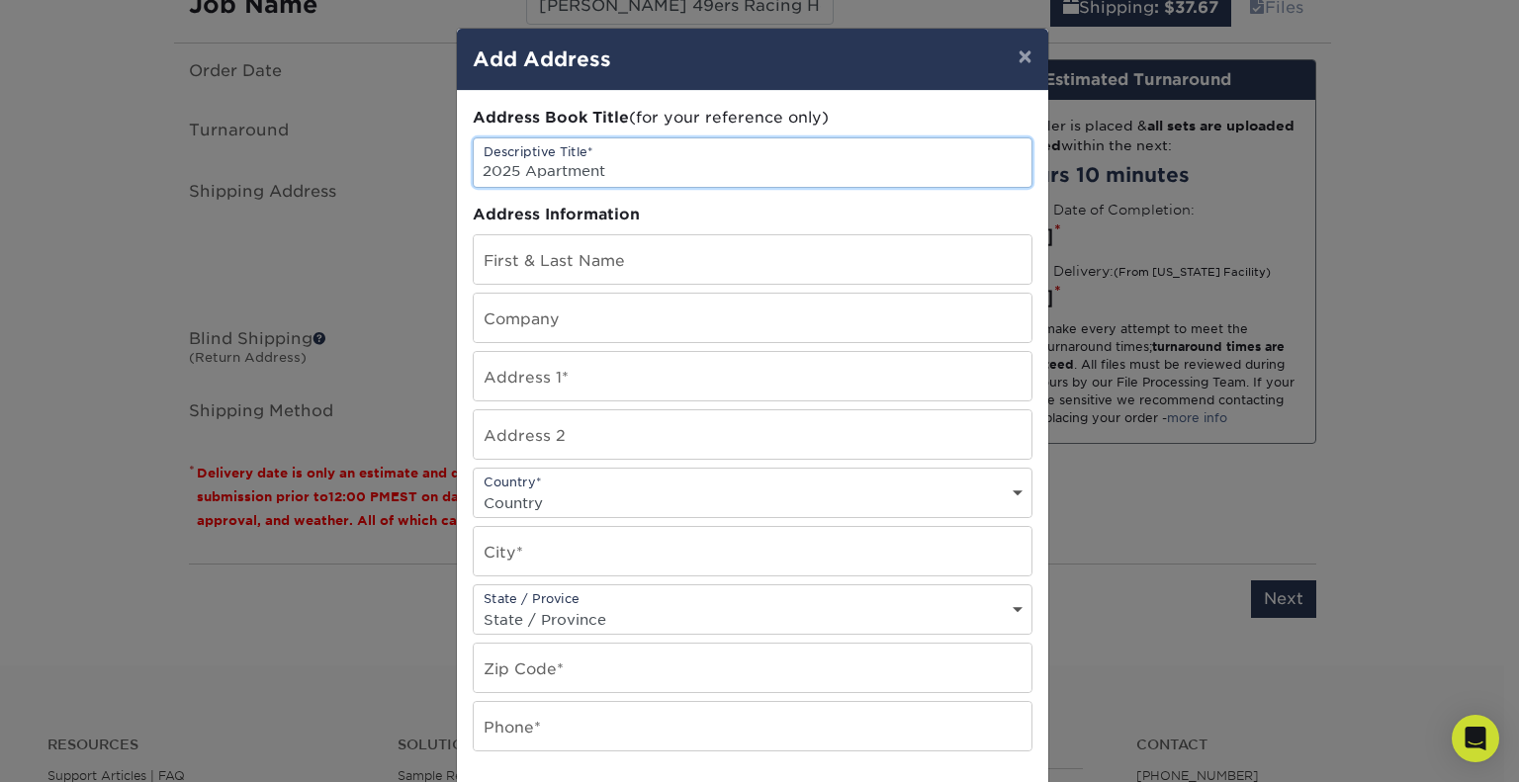 The width and height of the screenshot is (1519, 782). Describe the element at coordinates (753, 118) in the screenshot. I see `div: (for your reference only)` at that location.